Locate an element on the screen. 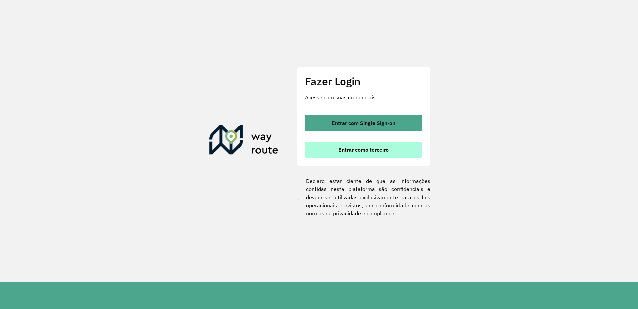  span: Entrar com Single Sign-on is located at coordinates (364, 123).